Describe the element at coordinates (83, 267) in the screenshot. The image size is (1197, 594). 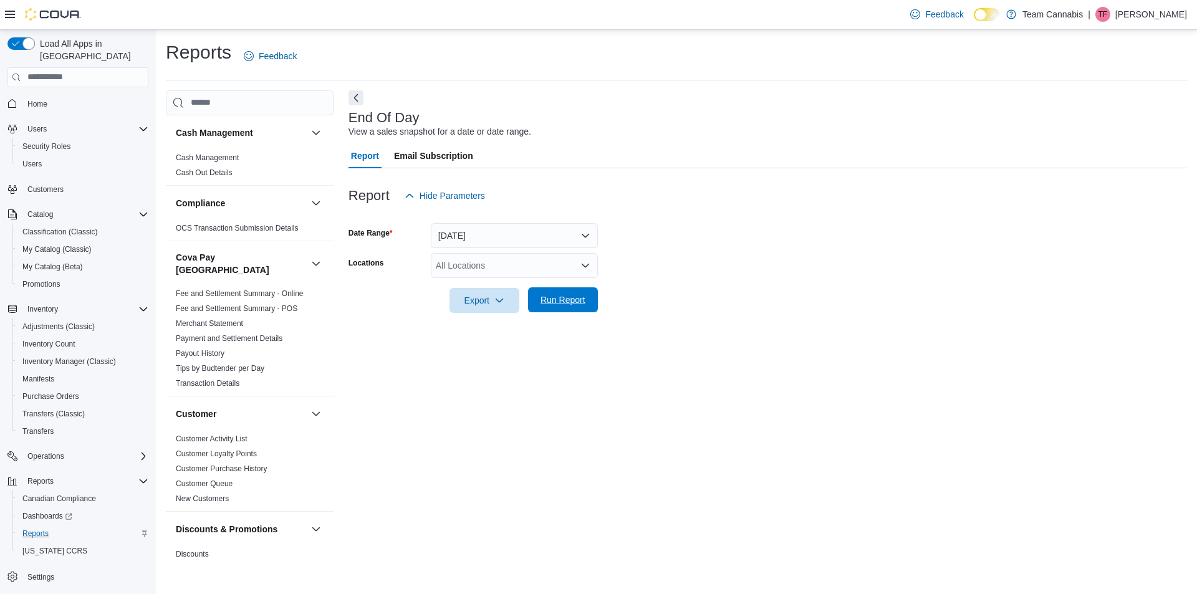
I see `span: My Catalog (Beta)` at that location.